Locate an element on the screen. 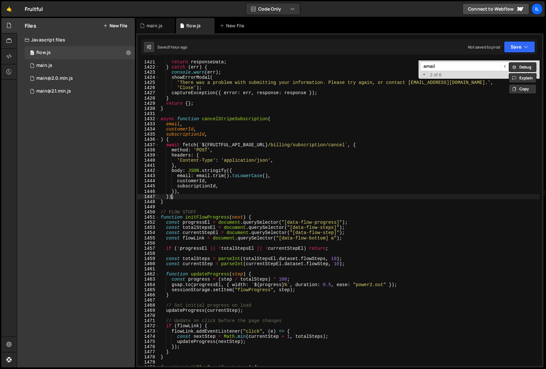 This screenshot has width=546, height=369. div: 1433 is located at coordinates (148, 124).